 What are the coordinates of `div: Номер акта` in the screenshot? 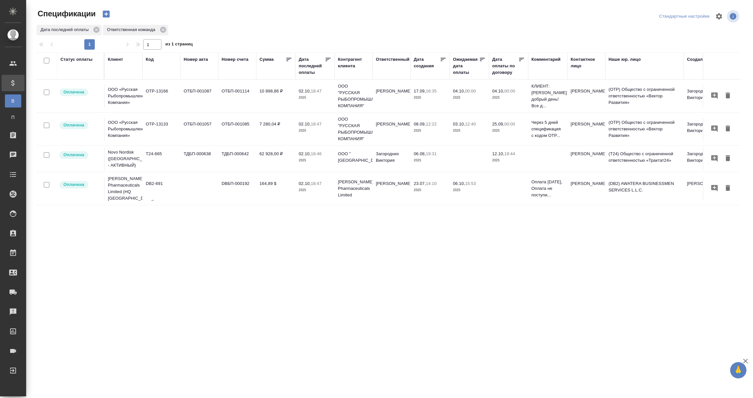 It's located at (196, 59).